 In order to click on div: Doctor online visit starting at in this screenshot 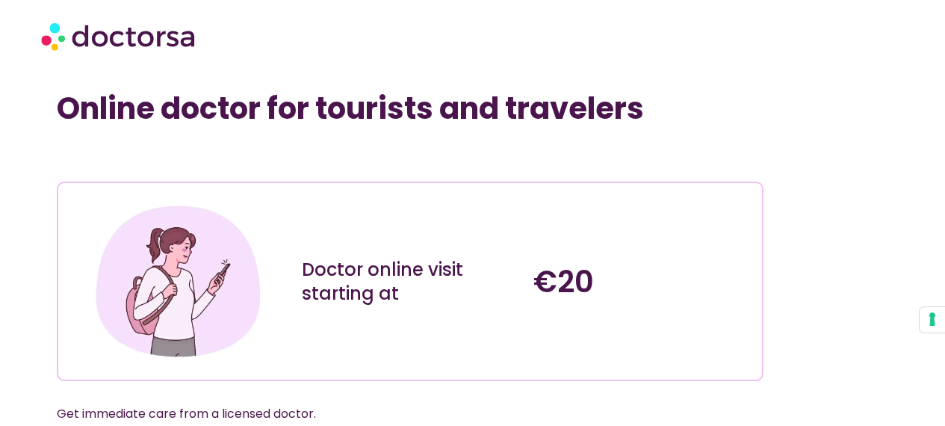, I will do `click(410, 282)`.